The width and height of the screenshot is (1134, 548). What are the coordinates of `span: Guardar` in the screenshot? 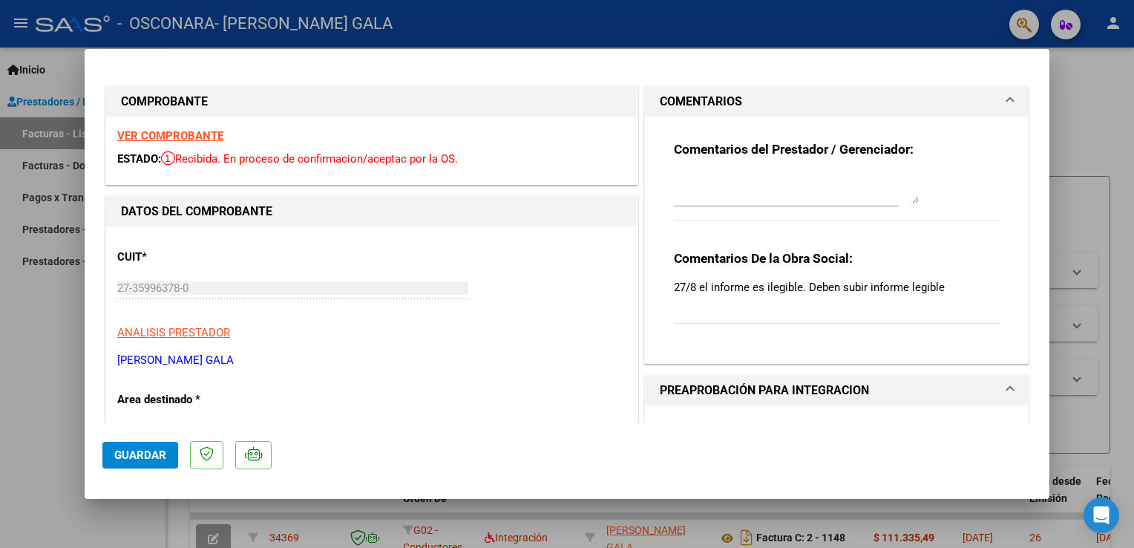 It's located at (140, 455).